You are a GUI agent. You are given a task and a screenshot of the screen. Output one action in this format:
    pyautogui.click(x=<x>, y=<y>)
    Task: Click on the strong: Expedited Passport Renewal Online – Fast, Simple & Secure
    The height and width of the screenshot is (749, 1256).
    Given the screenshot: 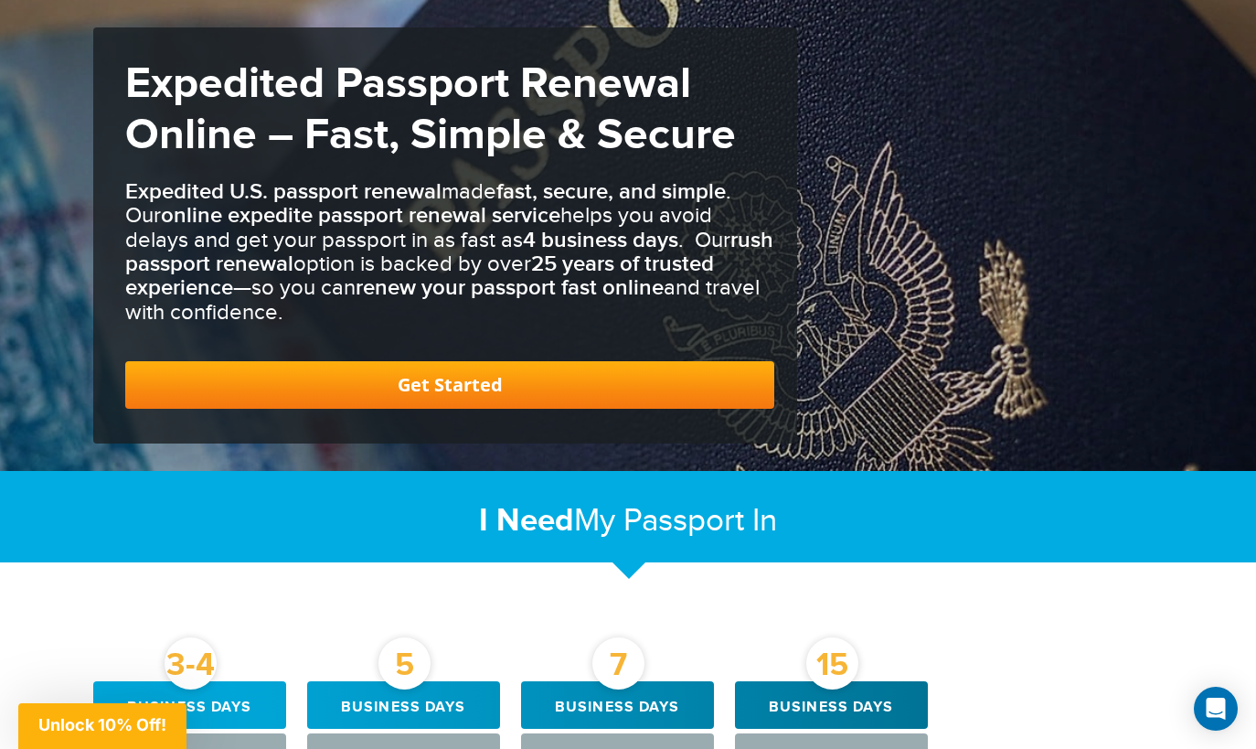 What is the action you would take?
    pyautogui.click(x=431, y=110)
    